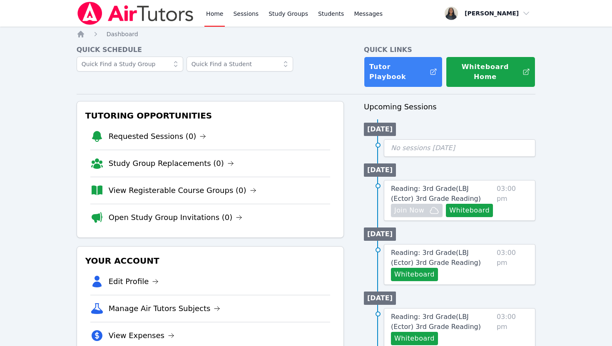  I want to click on a: Edit Profile, so click(134, 282).